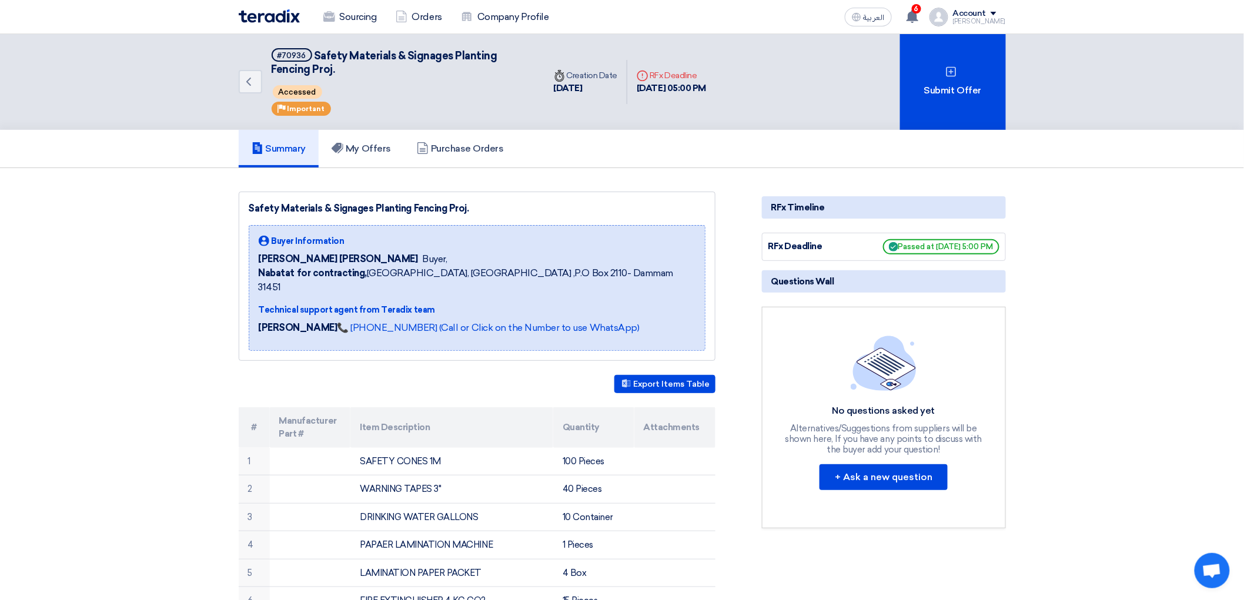  I want to click on span: العربية, so click(874, 18).